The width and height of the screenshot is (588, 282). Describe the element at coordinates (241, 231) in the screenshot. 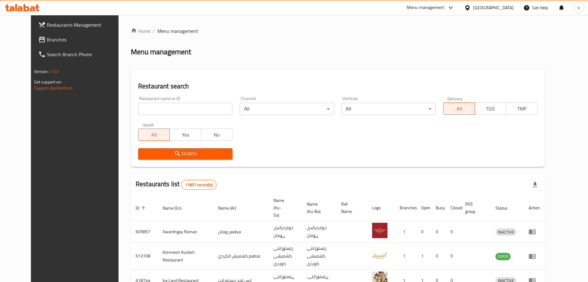

I see `td: مطعم رومان` at that location.